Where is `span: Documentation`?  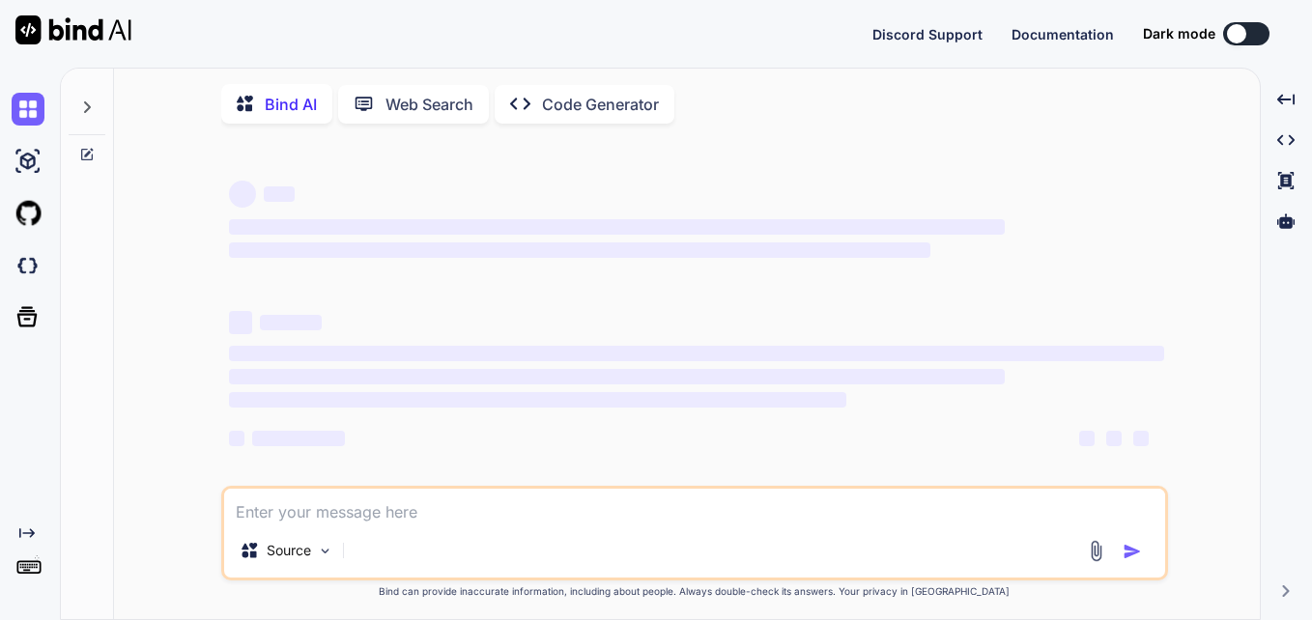
span: Documentation is located at coordinates (1063, 34).